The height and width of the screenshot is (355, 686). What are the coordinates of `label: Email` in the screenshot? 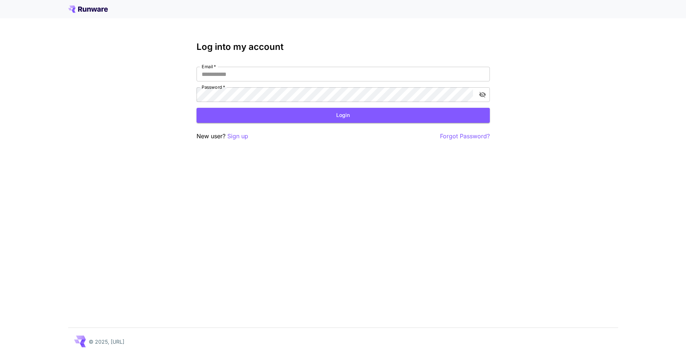 It's located at (209, 66).